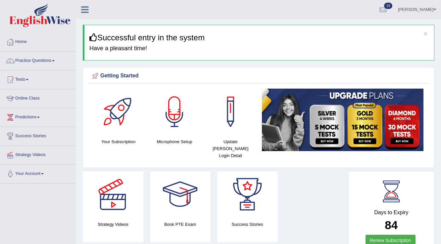  I want to click on a: Home, so click(38, 41).